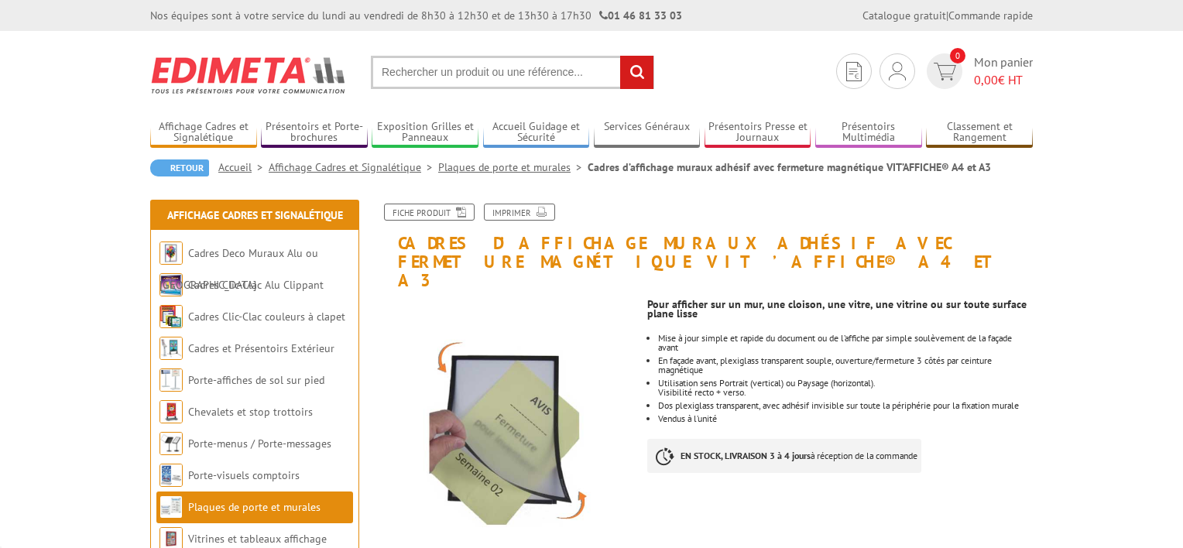 This screenshot has width=1183, height=548. Describe the element at coordinates (171, 444) in the screenshot. I see `img: Porte-menus / Porte-messages` at that location.